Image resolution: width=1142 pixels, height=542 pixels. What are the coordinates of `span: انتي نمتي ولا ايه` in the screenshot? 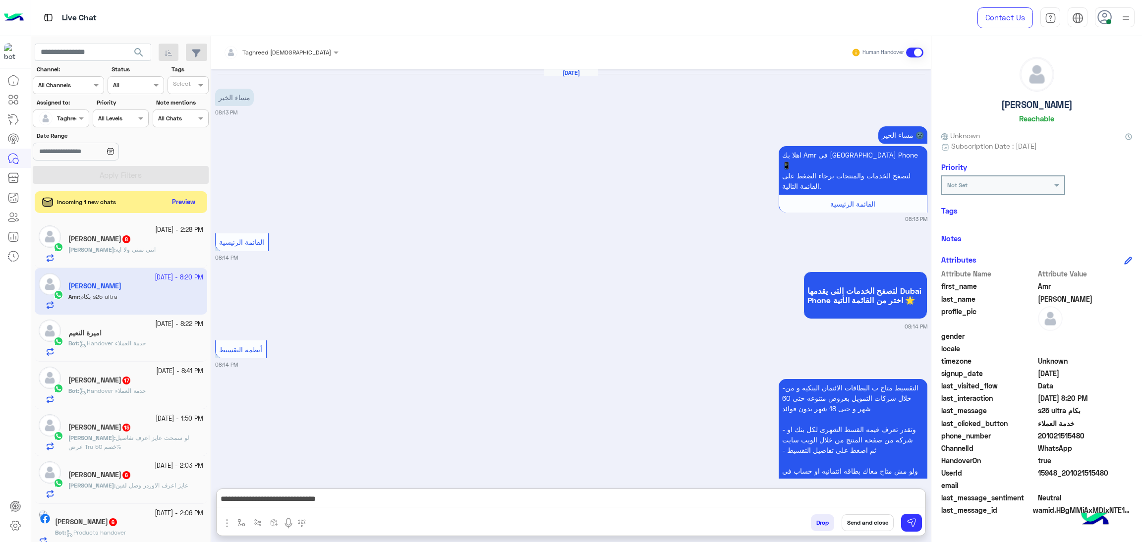 It's located at (135, 249).